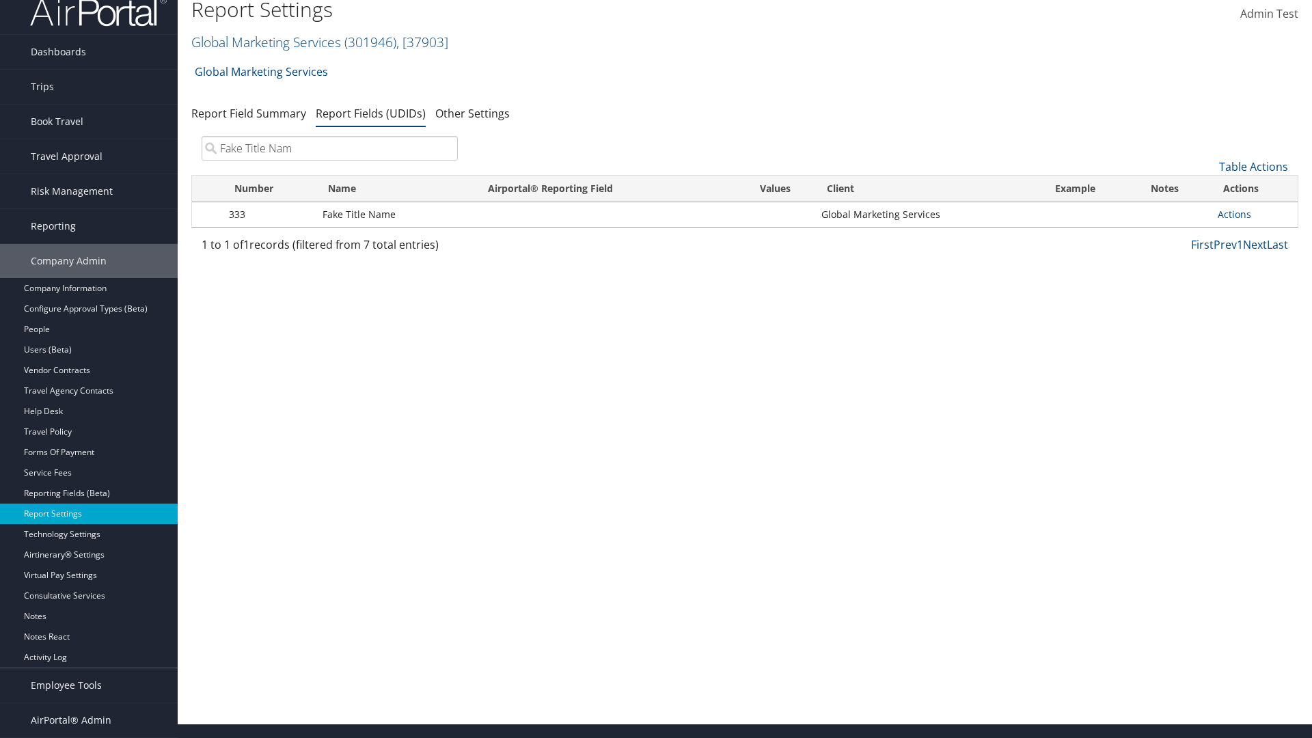 Image resolution: width=1312 pixels, height=738 pixels. What do you see at coordinates (68, 261) in the screenshot?
I see `span: Company Admin` at bounding box center [68, 261].